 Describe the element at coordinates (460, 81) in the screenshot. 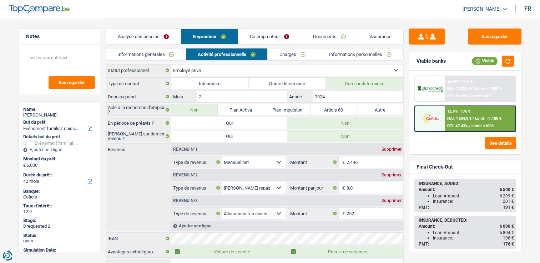

I see `div: 12.99% | 176 €` at that location.